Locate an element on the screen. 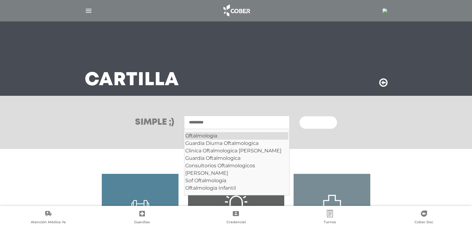 Image resolution: width=472 pixels, height=227 pixels. a: Turnos is located at coordinates (330, 217).